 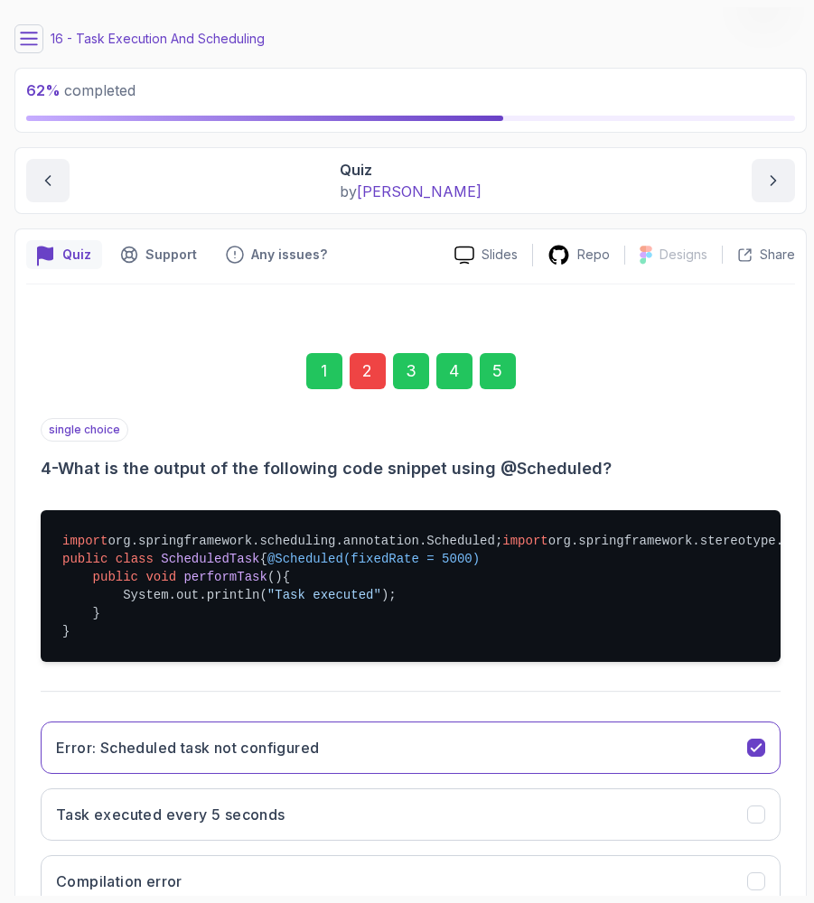 I want to click on span: void, so click(x=161, y=577).